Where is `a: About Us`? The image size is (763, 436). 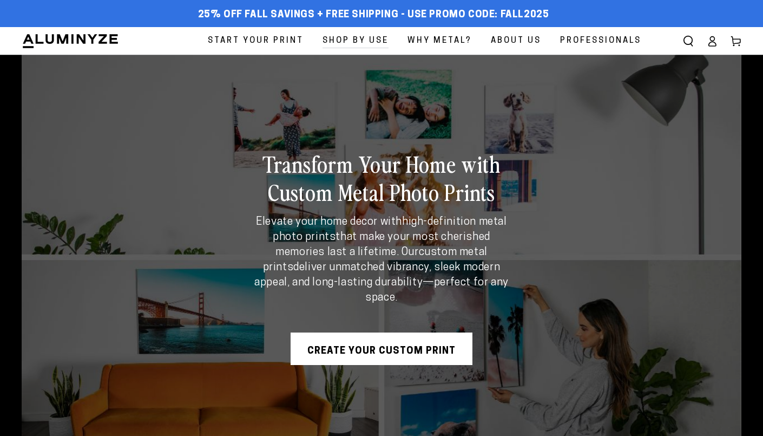
a: About Us is located at coordinates (516, 41).